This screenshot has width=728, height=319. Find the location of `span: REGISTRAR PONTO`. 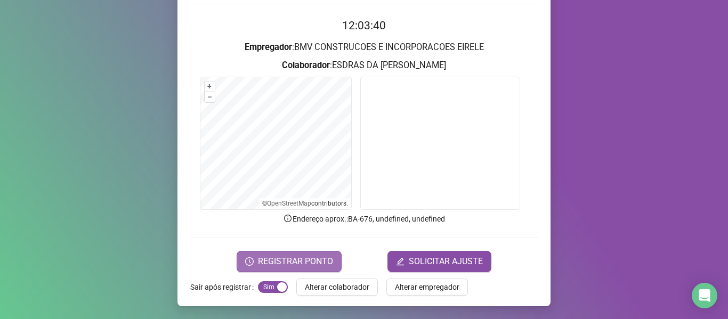

span: REGISTRAR PONTO is located at coordinates (295, 262).